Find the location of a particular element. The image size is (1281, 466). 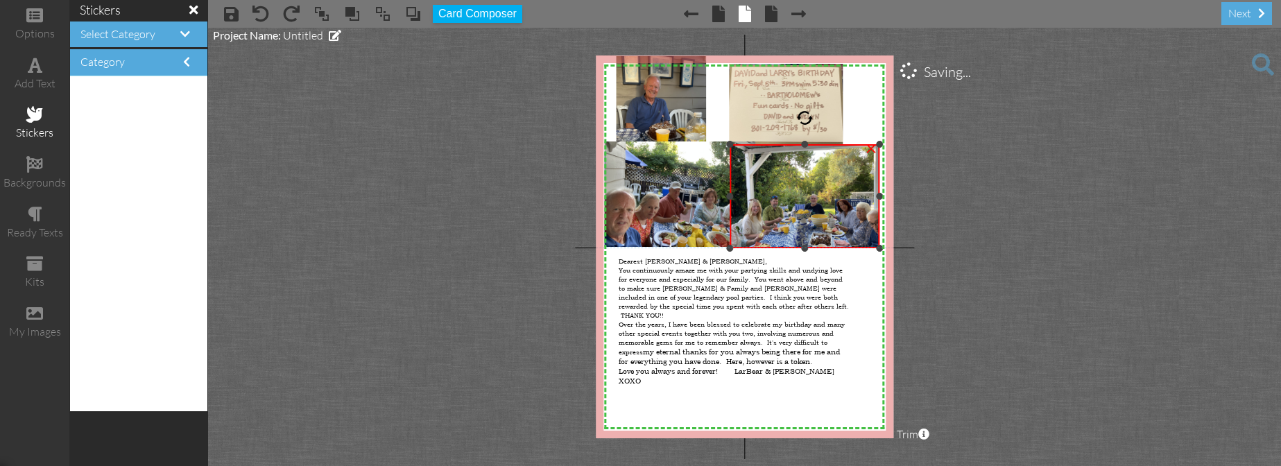

span: You continuously amaze me with your partying skills and undying love for everyone and especially ... is located at coordinates (734, 293).